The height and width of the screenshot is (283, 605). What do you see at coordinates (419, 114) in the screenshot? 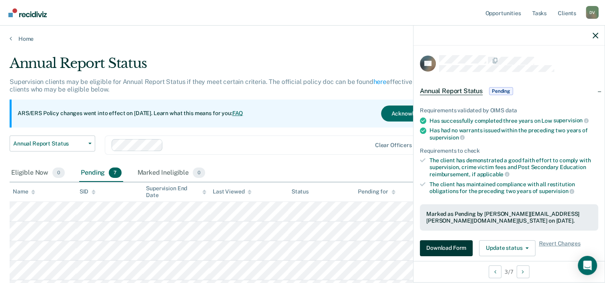
I see `button: Acknowledge & Close` at bounding box center [419, 114].